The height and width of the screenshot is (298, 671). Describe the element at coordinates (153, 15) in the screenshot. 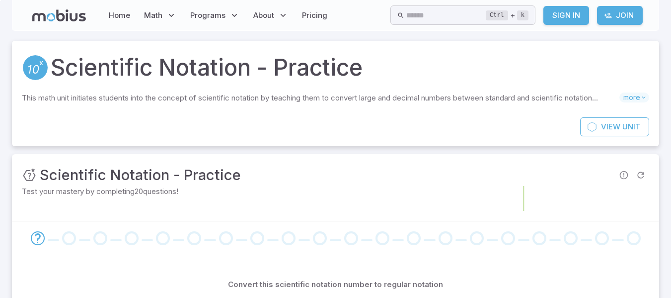

I see `span: Math` at that location.